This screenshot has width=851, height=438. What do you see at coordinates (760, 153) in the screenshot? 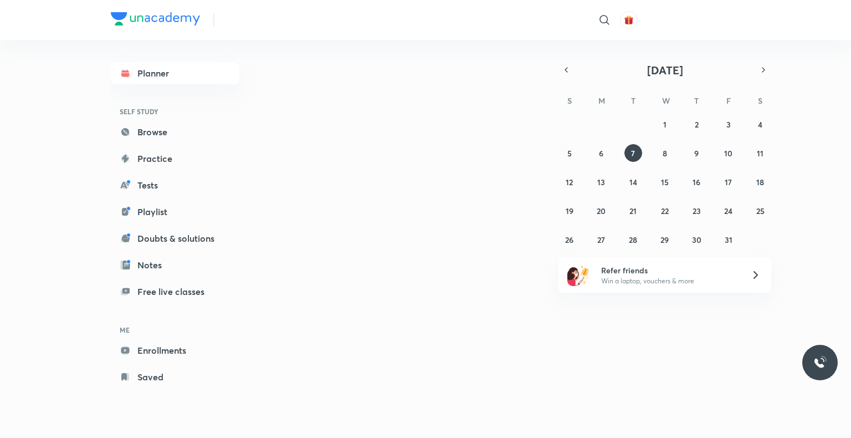
I see `button: October 11, 2025` at bounding box center [760, 153].